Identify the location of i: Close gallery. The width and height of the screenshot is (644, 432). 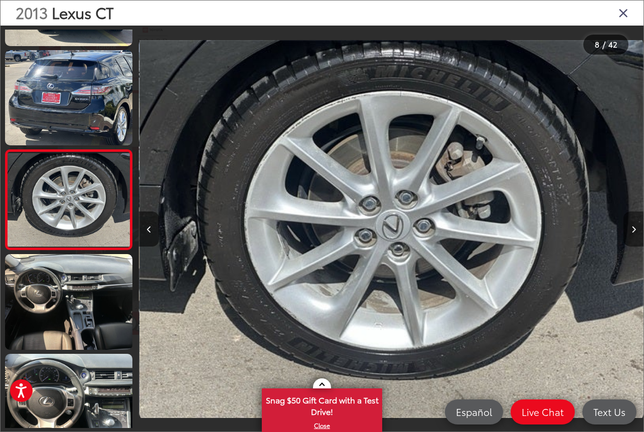
(624, 13).